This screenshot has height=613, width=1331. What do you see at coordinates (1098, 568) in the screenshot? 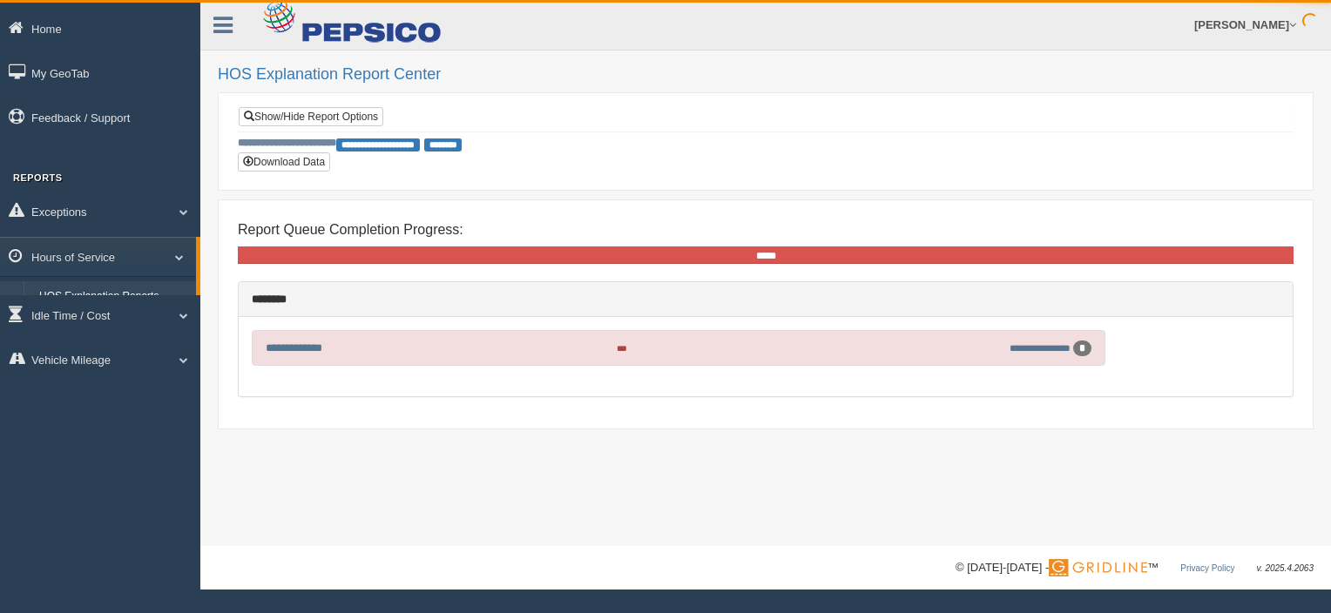
I see `img: Gridline` at bounding box center [1098, 568].